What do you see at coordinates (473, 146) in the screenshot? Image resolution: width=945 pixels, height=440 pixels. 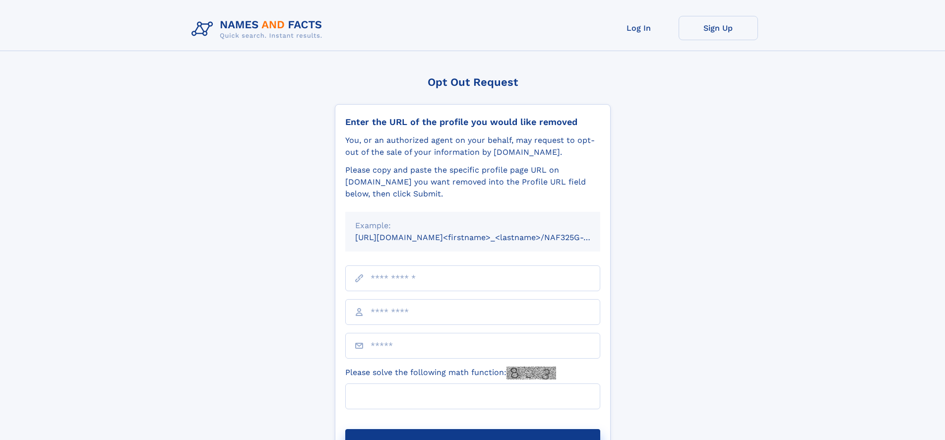 I see `div: You, or an authorized agent on your behalf, may request to opt-out of the sale of your informatio...` at bounding box center [473, 146].